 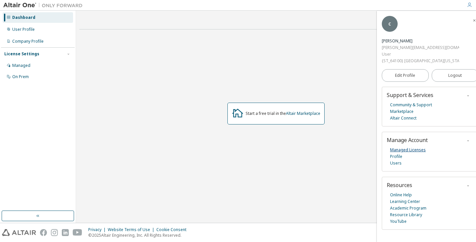 What do you see at coordinates (28, 41) in the screenshot?
I see `div: Company Profile` at bounding box center [28, 41].